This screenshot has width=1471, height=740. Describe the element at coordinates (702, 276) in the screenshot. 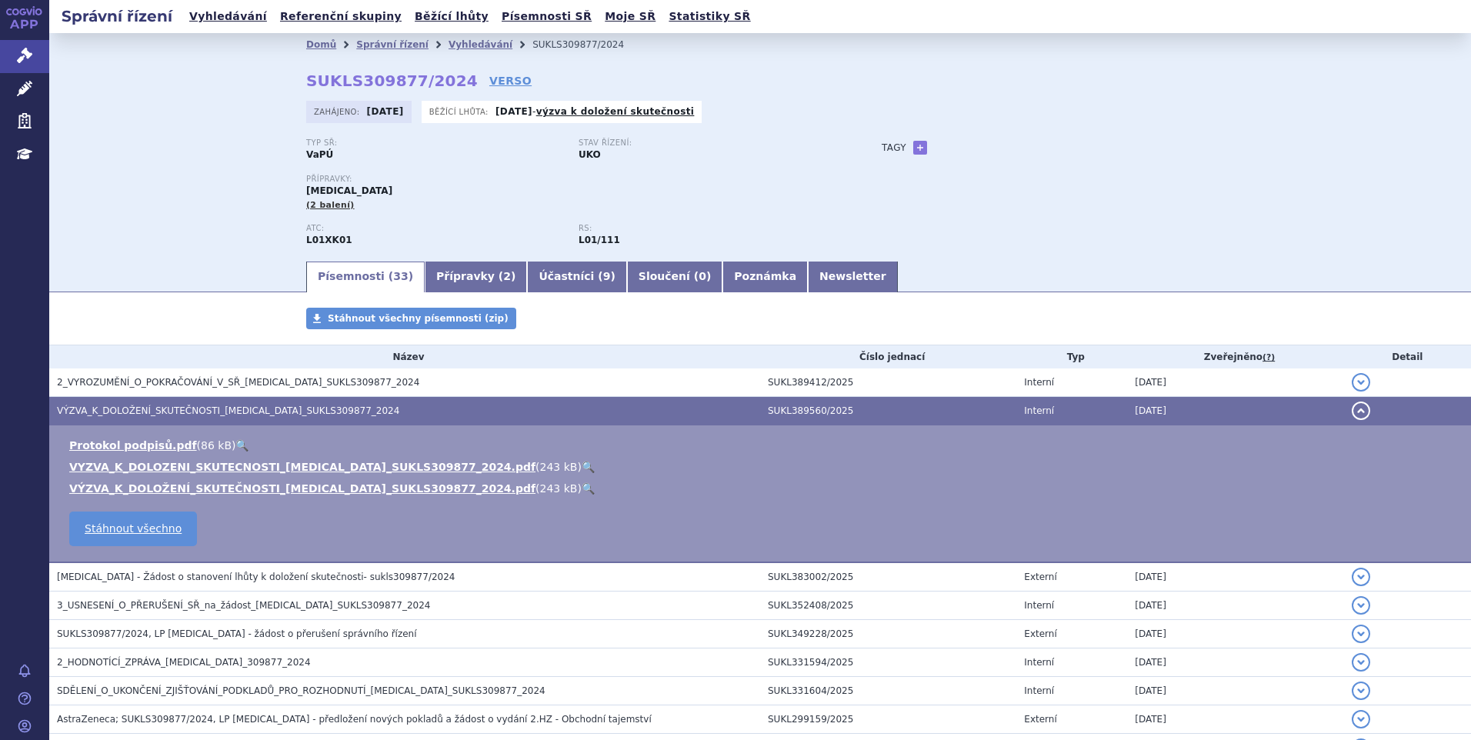

I see `span: 0` at that location.